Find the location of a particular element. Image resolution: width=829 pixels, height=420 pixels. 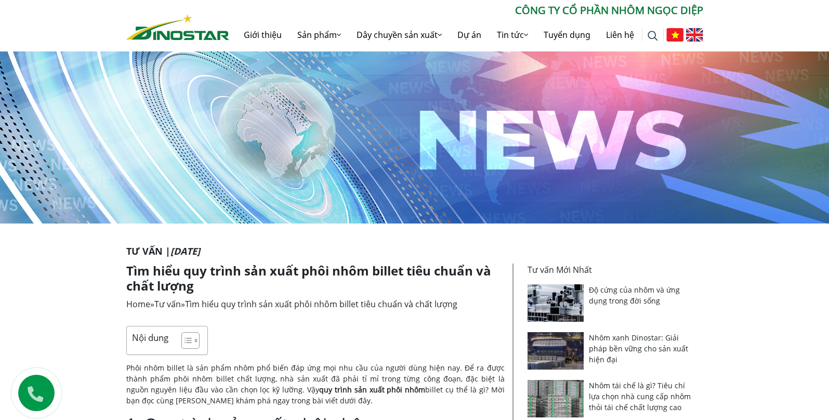

img: Nhôm tái chế là gì? Tiêu chí lựa chọn nhà cung cấp nhôm thỏi tái chế chất lượng cao is located at coordinates (555, 399).